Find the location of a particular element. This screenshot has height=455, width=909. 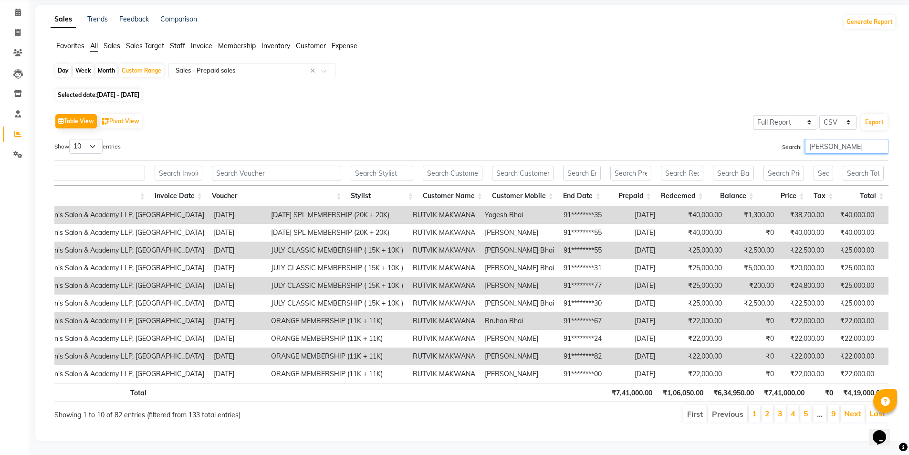

img: pivot.png is located at coordinates (105, 121).